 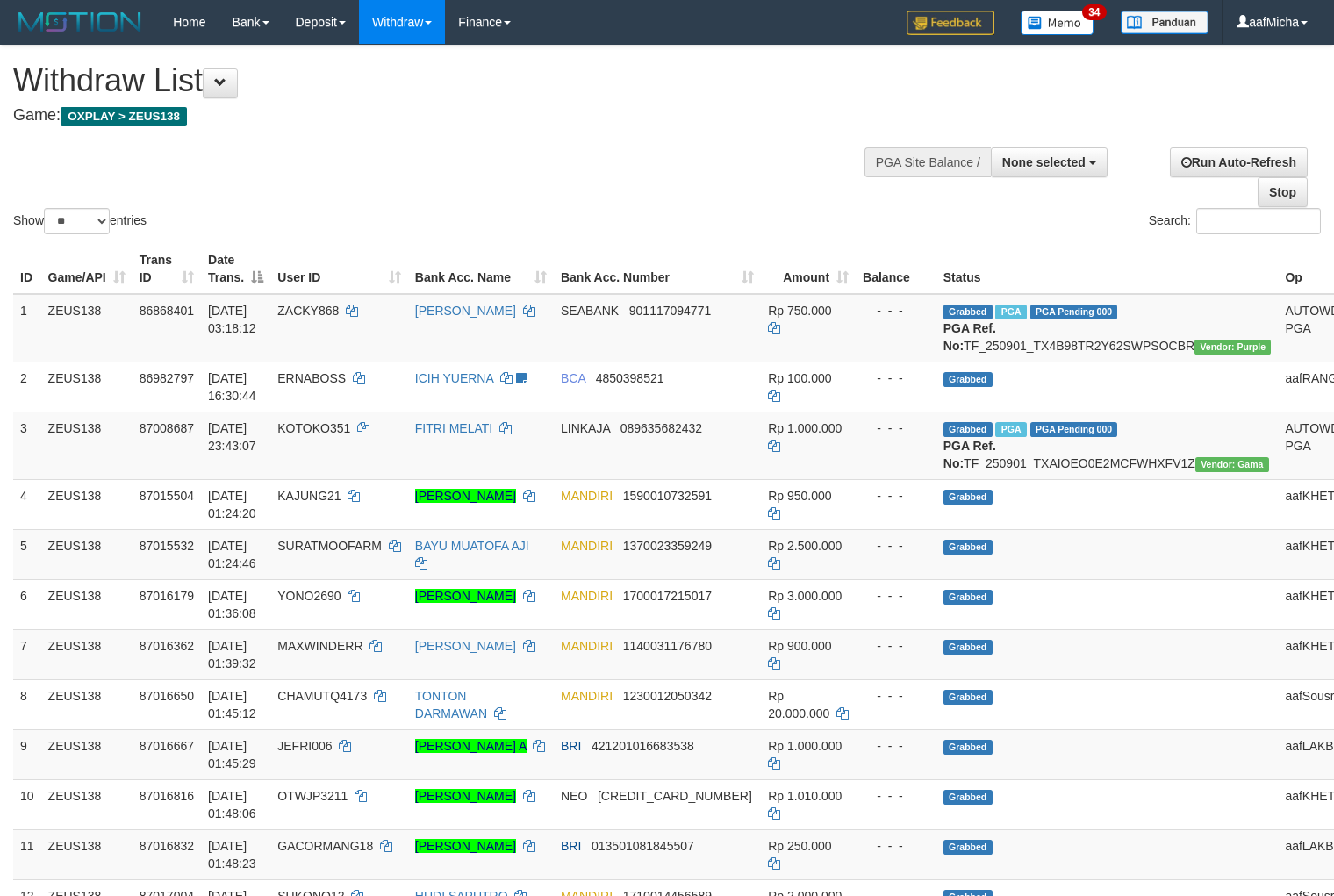 What do you see at coordinates (643, 746) in the screenshot?
I see `span: Copy 421201016683538 to clipboard` at bounding box center [643, 746].